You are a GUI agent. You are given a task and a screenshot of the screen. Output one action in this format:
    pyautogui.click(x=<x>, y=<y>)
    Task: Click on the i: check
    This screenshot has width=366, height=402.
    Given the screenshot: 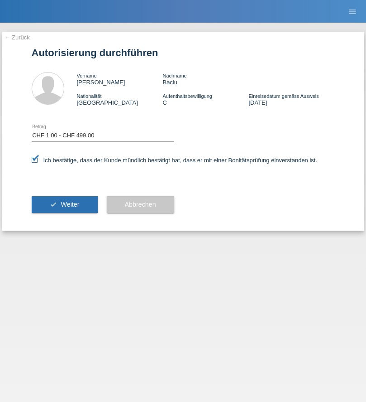 What is the action you would take?
    pyautogui.click(x=53, y=204)
    